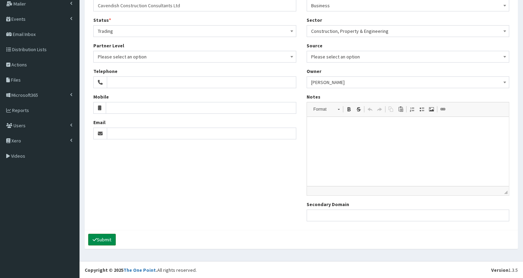 The width and height of the screenshot is (523, 278). Describe the element at coordinates (313, 97) in the screenshot. I see `label: Notes` at that location.